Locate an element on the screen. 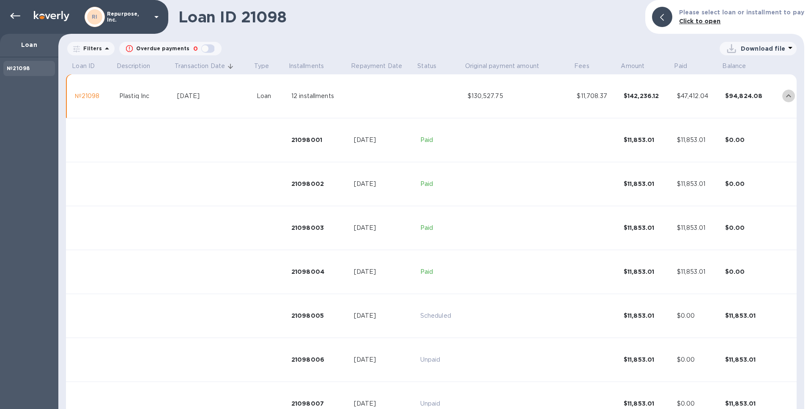 This screenshot has width=811, height=409. img: Logo is located at coordinates (52, 16).